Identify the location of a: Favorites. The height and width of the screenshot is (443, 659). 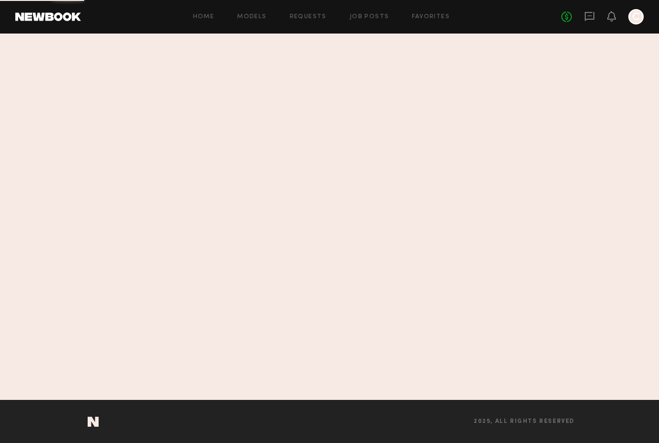
(430, 17).